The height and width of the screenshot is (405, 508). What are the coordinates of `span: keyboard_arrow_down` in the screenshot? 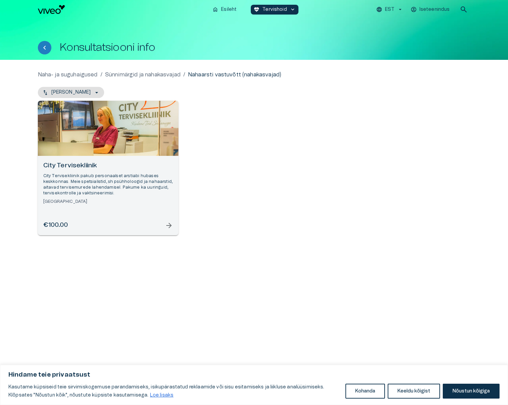 It's located at (293, 9).